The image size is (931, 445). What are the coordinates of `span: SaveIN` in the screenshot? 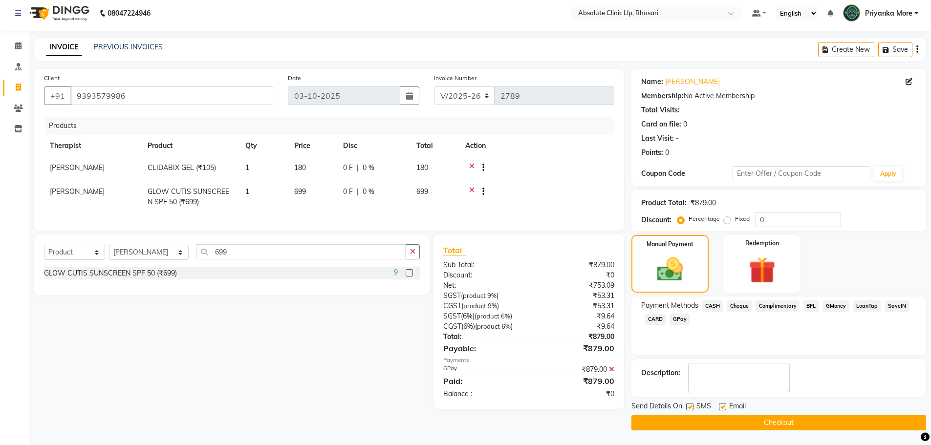 It's located at (897, 306).